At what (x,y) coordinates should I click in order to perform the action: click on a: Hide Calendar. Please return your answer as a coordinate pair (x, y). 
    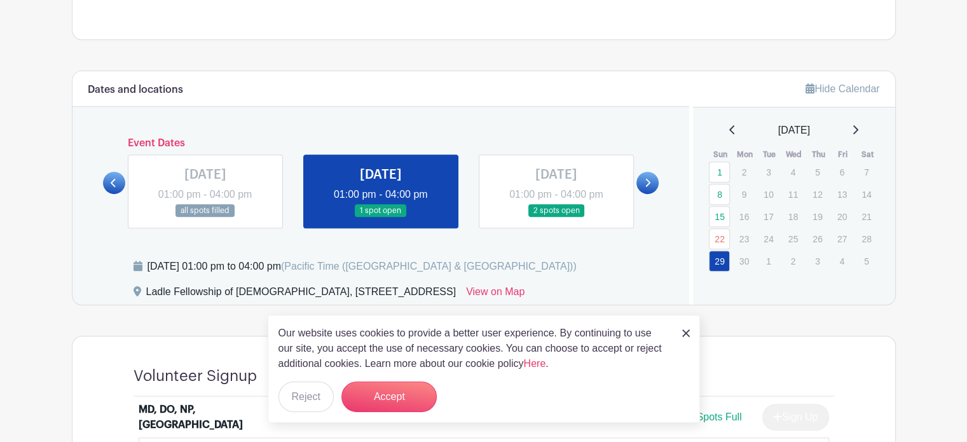
    Looking at the image, I should click on (842, 88).